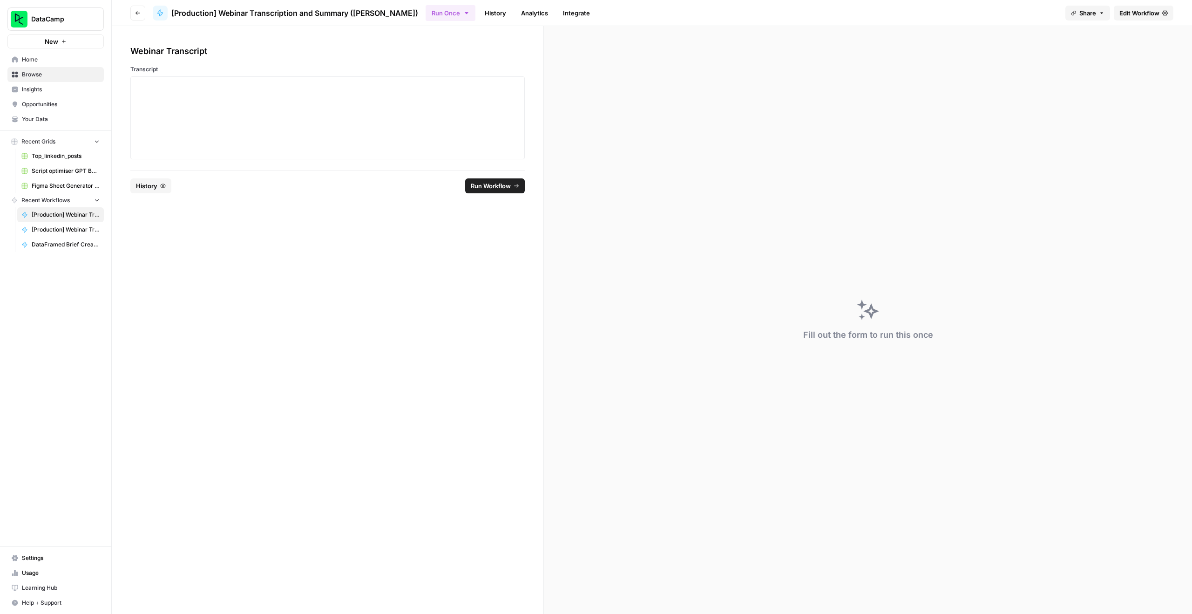 Image resolution: width=1192 pixels, height=614 pixels. Describe the element at coordinates (61, 558) in the screenshot. I see `span: Settings` at that location.